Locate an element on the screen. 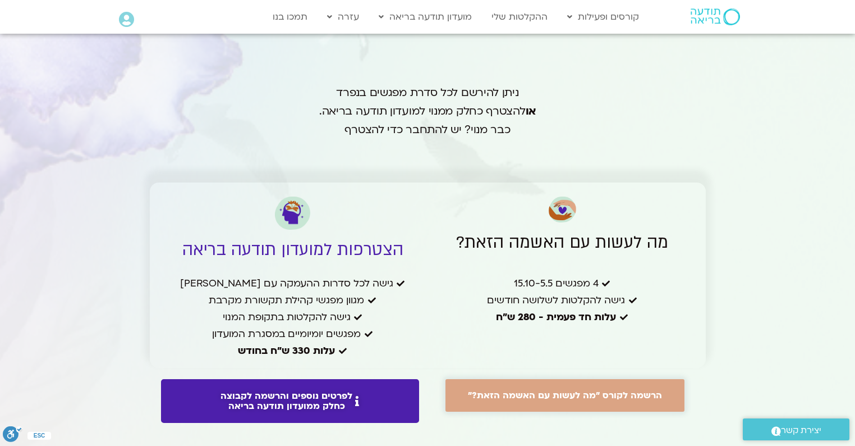 The height and width of the screenshot is (446, 855). strong: או is located at coordinates (531, 111).